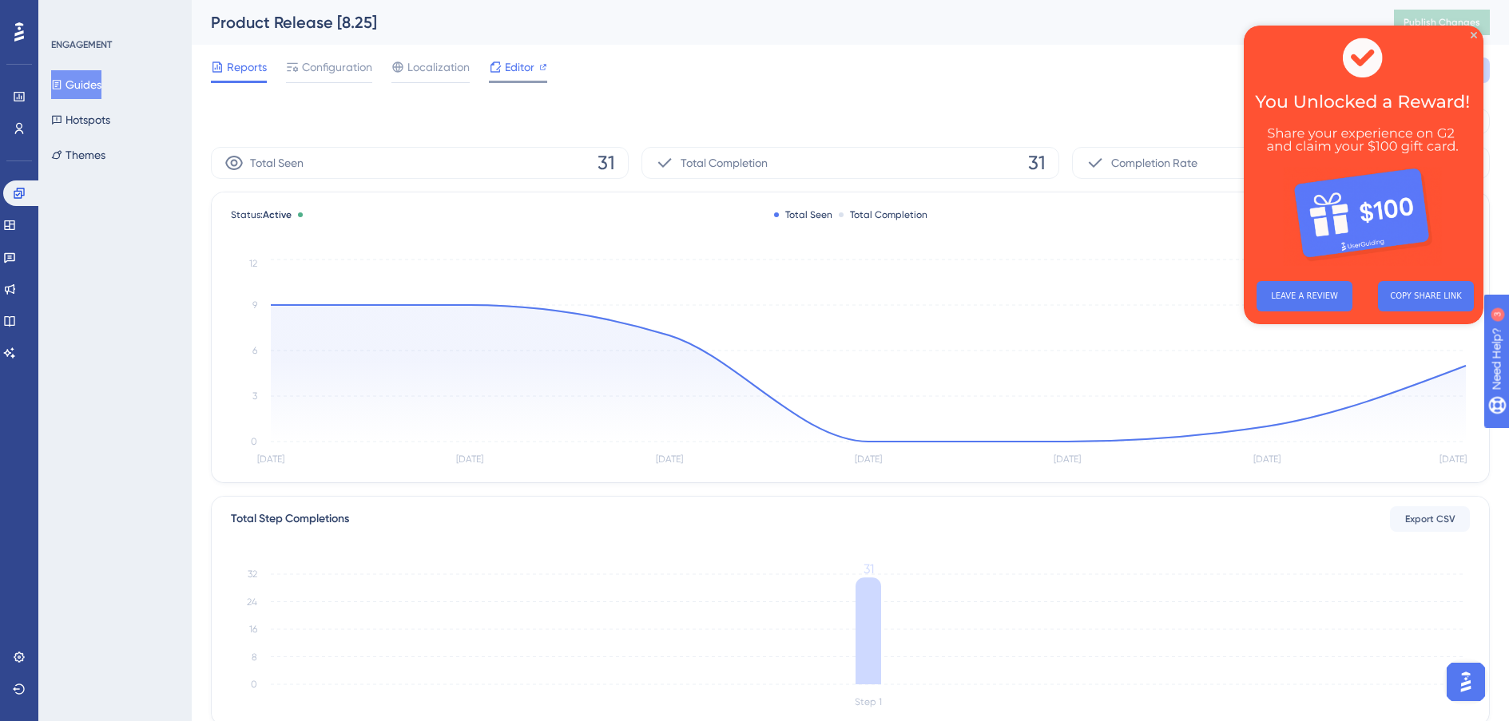 The width and height of the screenshot is (1509, 721). I want to click on tspan: 16, so click(253, 630).